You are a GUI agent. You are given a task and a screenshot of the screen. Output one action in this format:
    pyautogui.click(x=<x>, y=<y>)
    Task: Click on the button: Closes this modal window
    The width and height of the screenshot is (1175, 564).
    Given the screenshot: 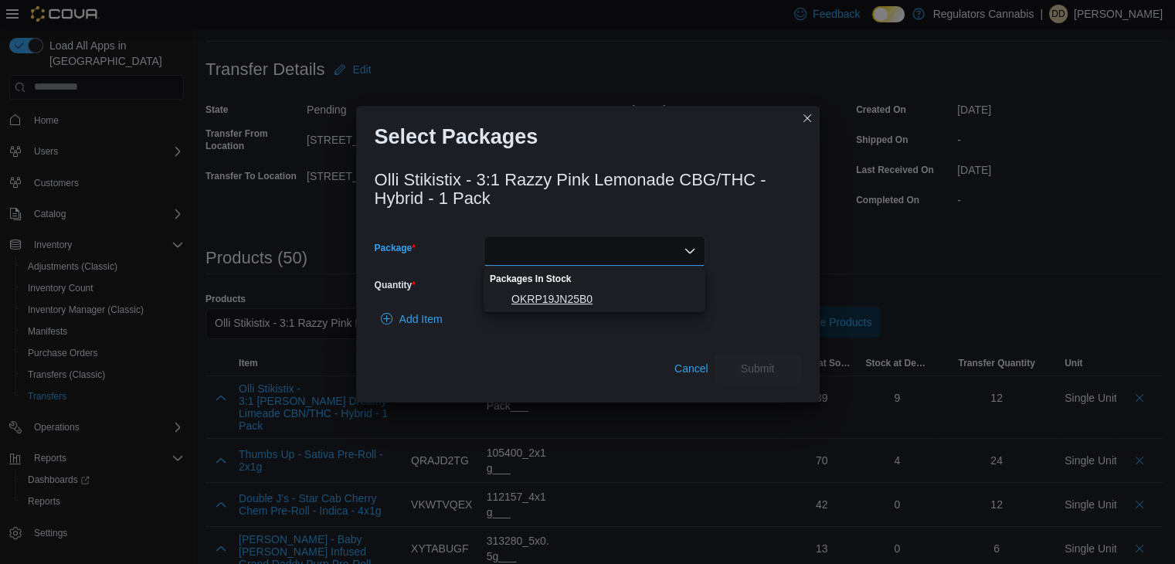 What is the action you would take?
    pyautogui.click(x=807, y=118)
    